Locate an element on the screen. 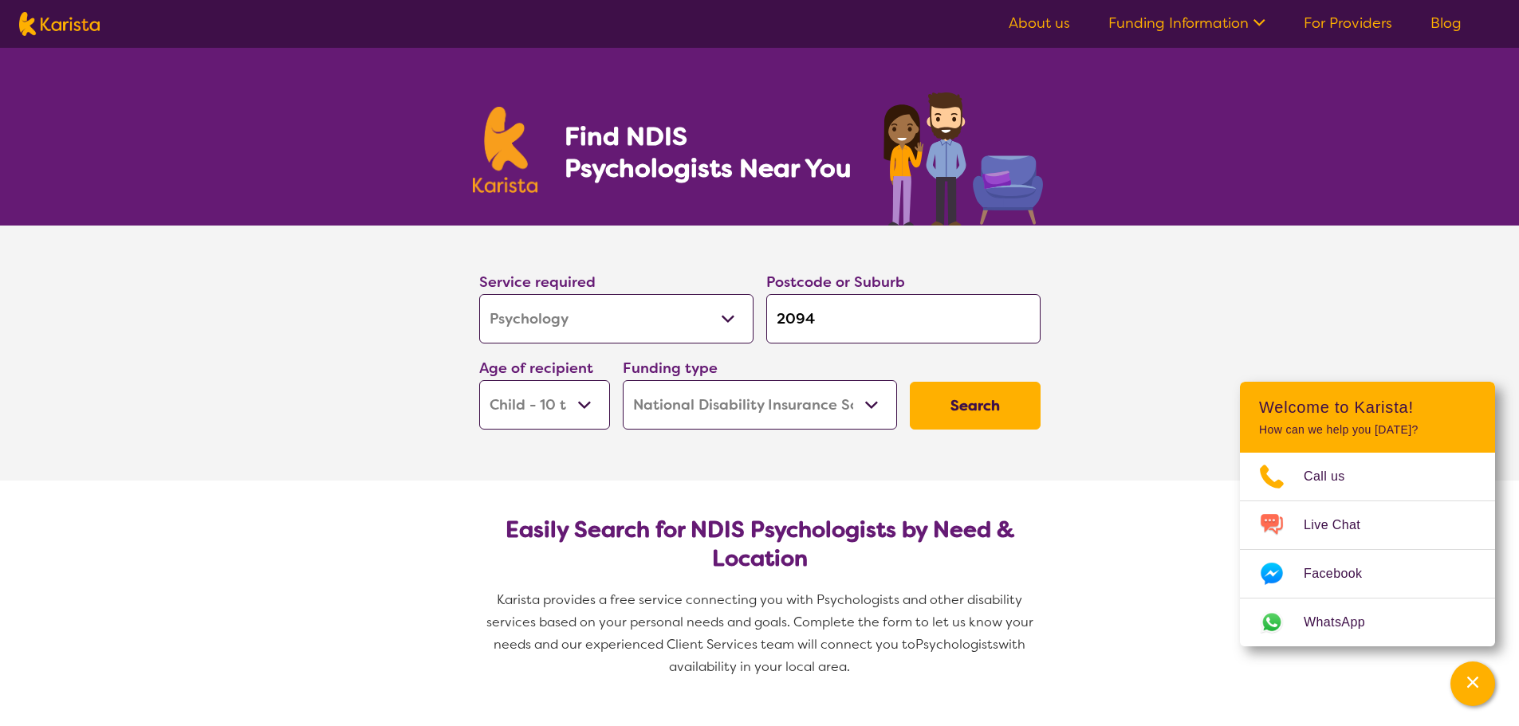  span: WhatsApp is located at coordinates (1343, 623).